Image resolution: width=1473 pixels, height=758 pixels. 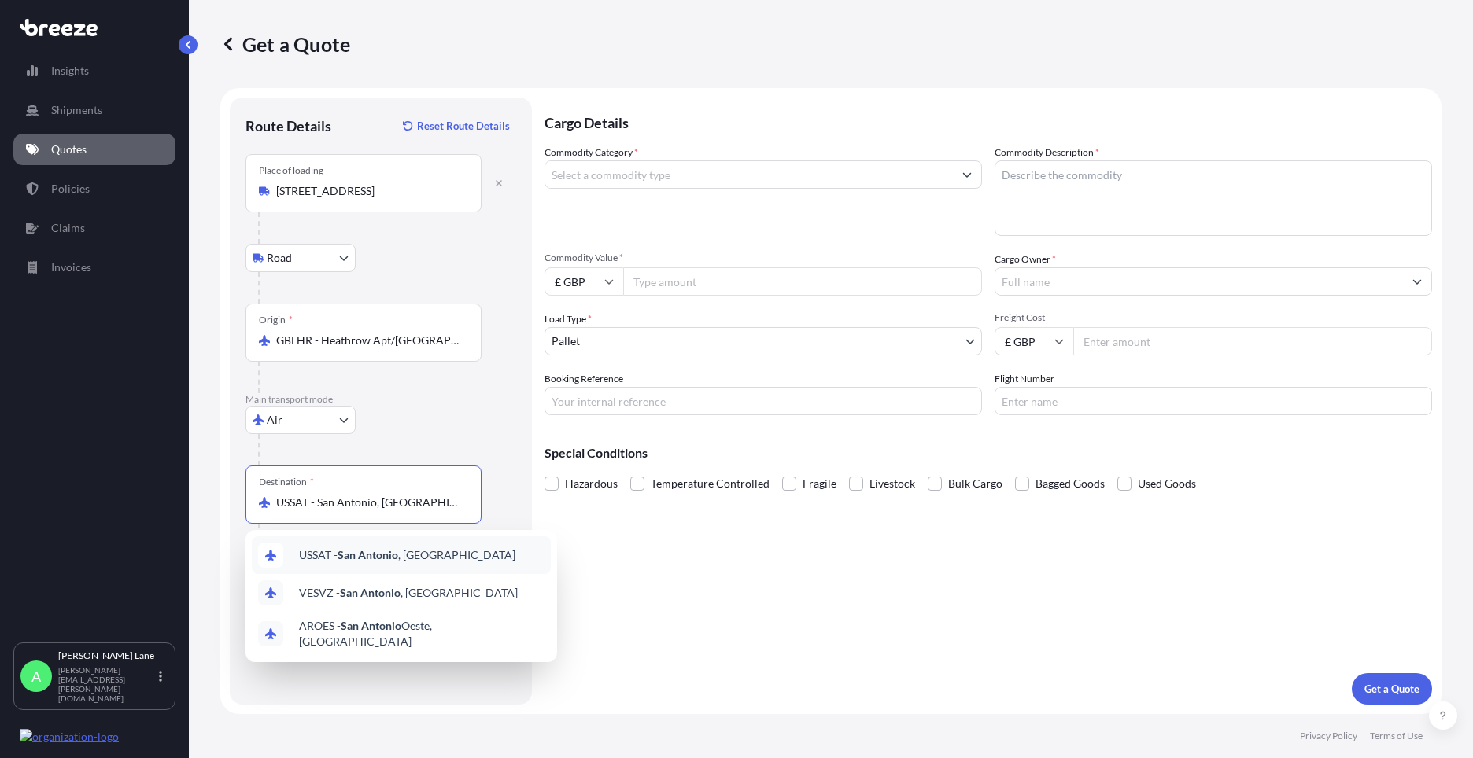 I want to click on span: A, so click(x=36, y=677).